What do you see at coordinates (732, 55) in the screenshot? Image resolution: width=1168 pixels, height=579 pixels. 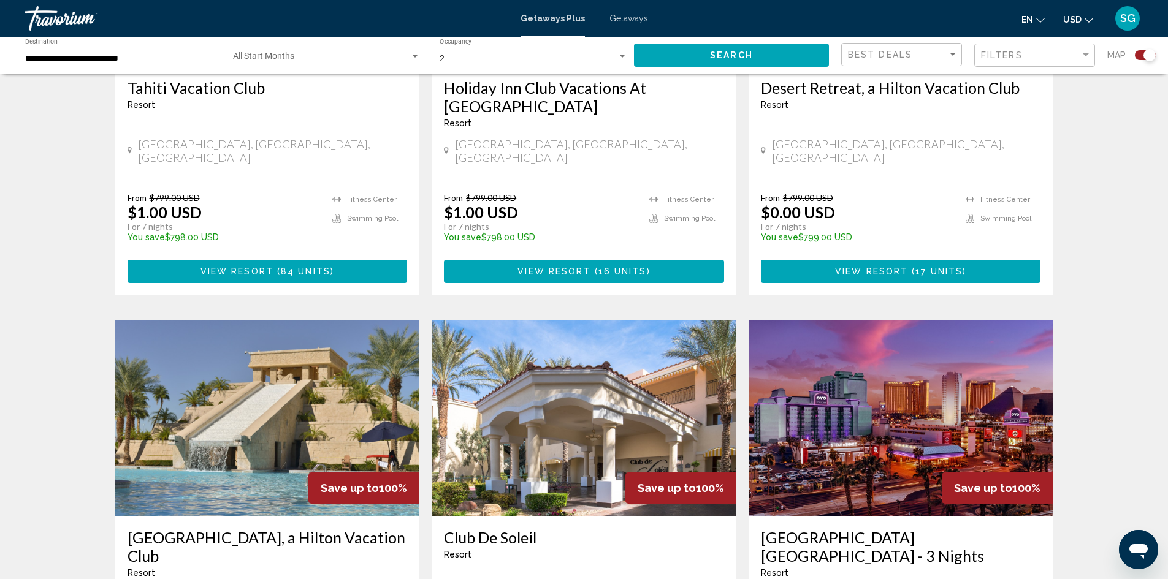 I see `button: Search` at bounding box center [732, 55].